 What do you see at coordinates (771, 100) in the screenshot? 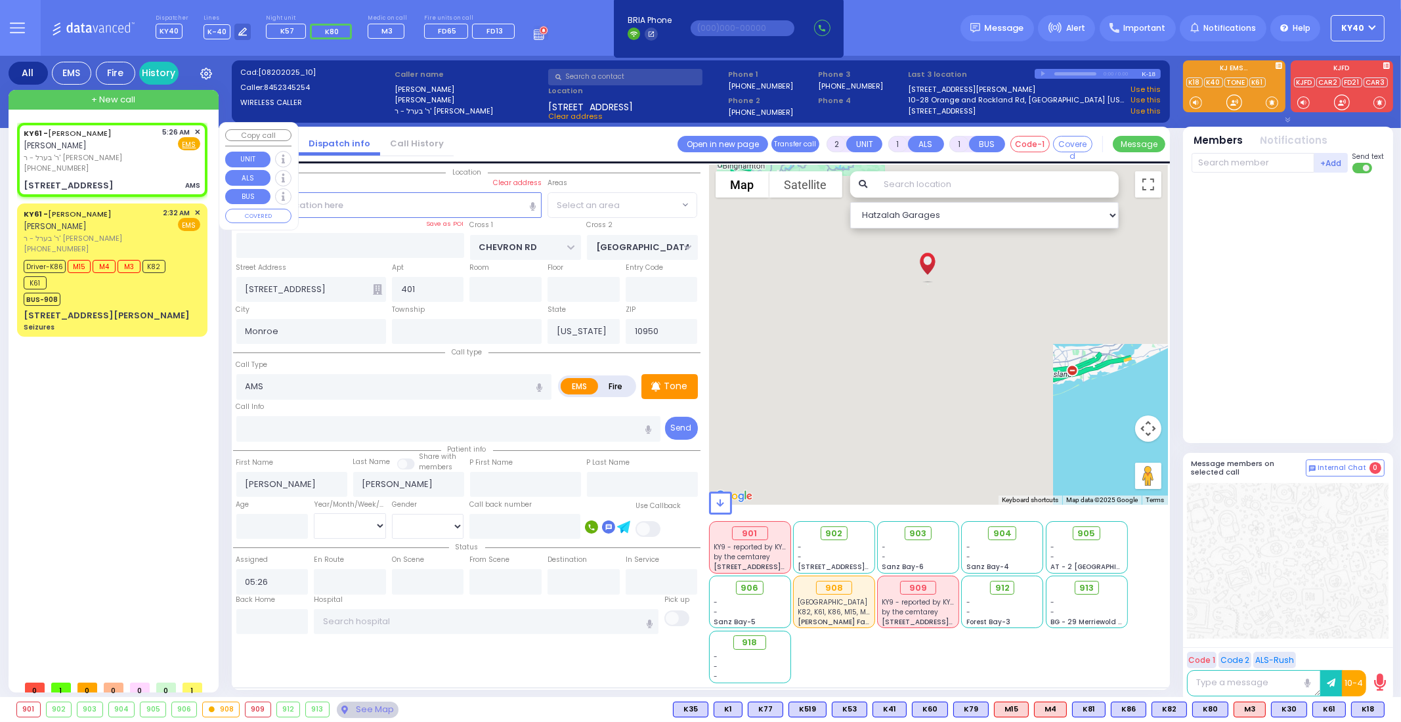
I see `span: Phone 2` at bounding box center [771, 100].